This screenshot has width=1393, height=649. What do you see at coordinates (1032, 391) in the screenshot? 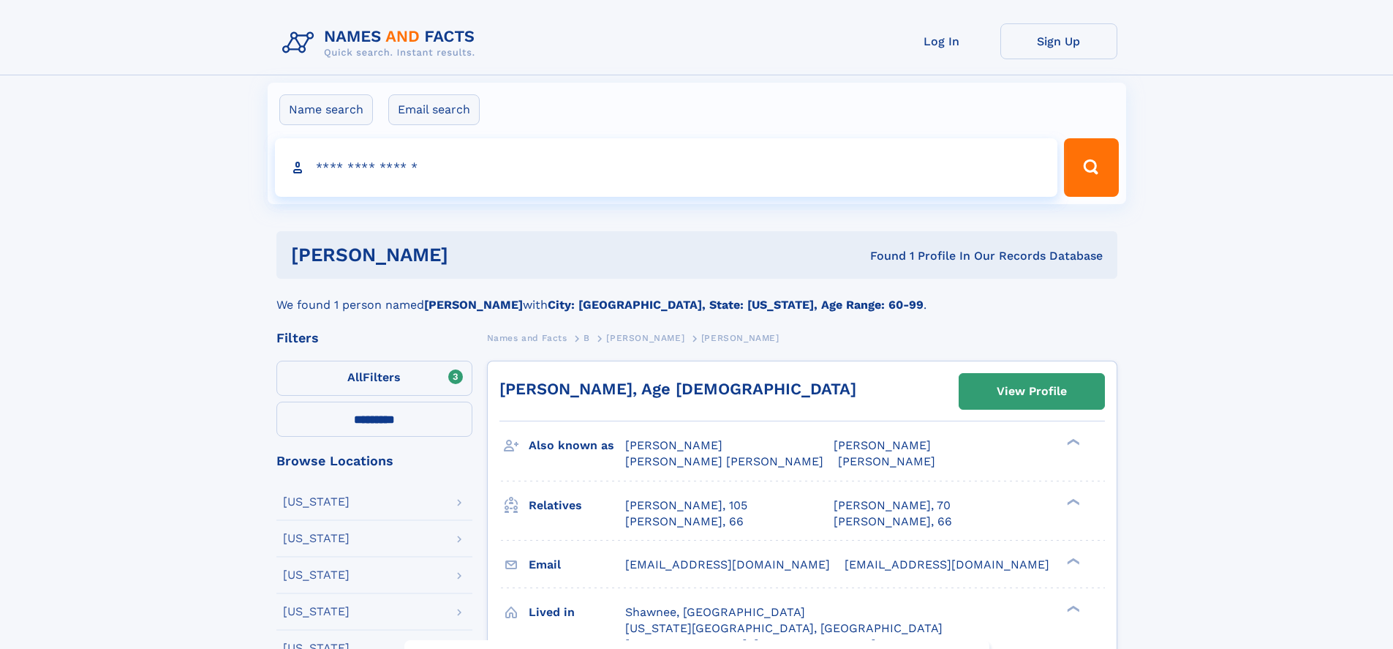
I see `div: View Profile` at bounding box center [1032, 391].